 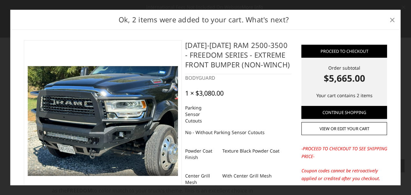 I want to click on dt: Center Grill Mesh, so click(x=201, y=179).